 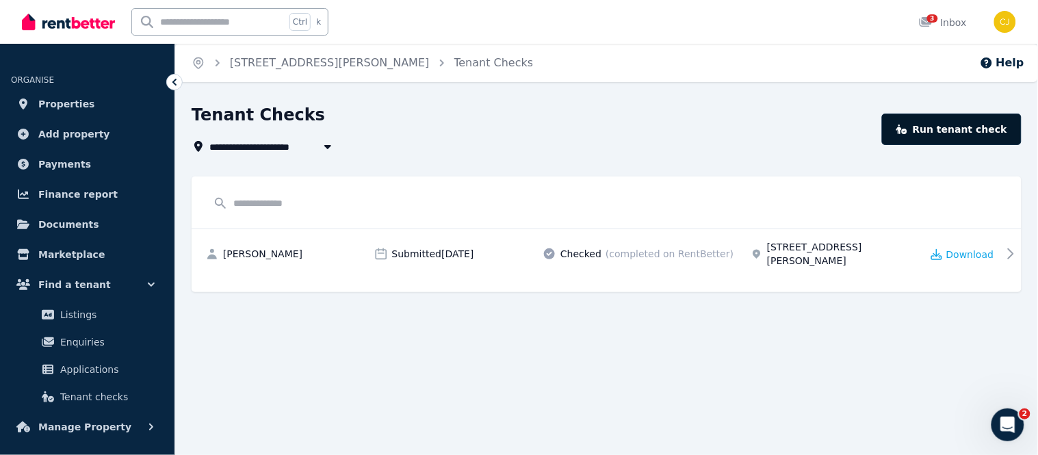 I want to click on span: Documents, so click(x=68, y=224).